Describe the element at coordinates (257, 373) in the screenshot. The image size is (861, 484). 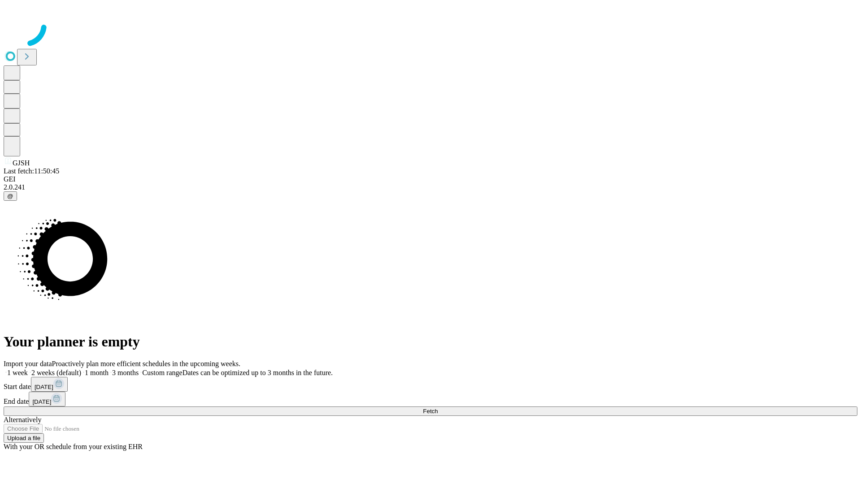
I see `span: Dates can be optimized up to 3 months in the future.` at that location.